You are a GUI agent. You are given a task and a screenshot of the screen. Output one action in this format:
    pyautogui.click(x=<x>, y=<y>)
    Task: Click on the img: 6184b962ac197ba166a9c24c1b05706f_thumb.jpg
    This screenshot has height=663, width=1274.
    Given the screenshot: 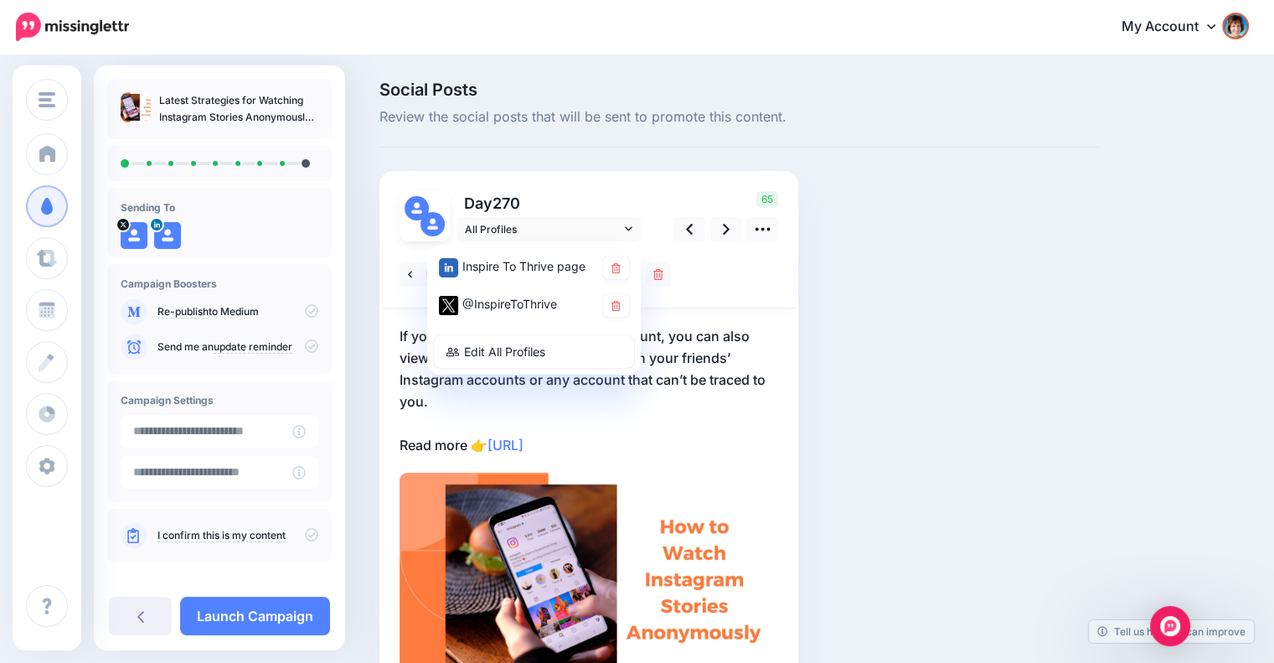 What is the action you would take?
    pyautogui.click(x=136, y=107)
    